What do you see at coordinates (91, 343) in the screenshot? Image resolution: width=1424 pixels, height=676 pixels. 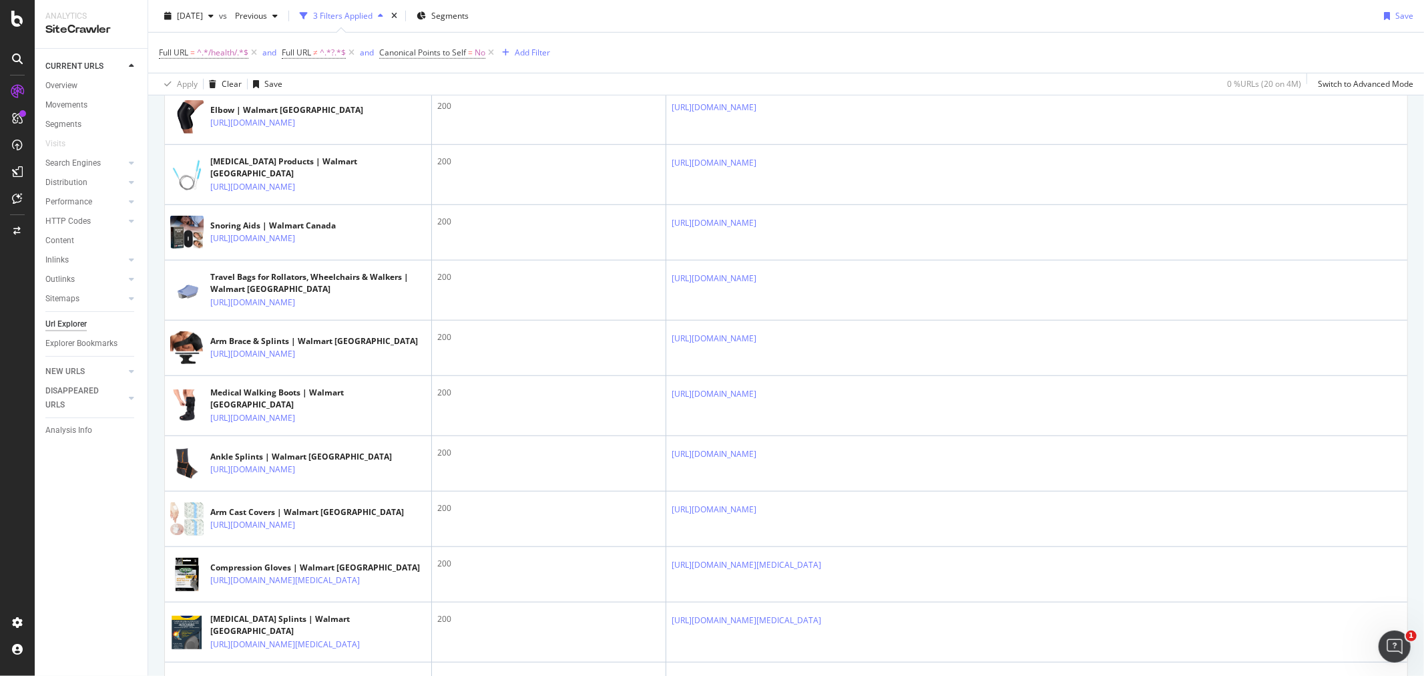 I see `a: Explorer Bookmarks` at bounding box center [91, 343].